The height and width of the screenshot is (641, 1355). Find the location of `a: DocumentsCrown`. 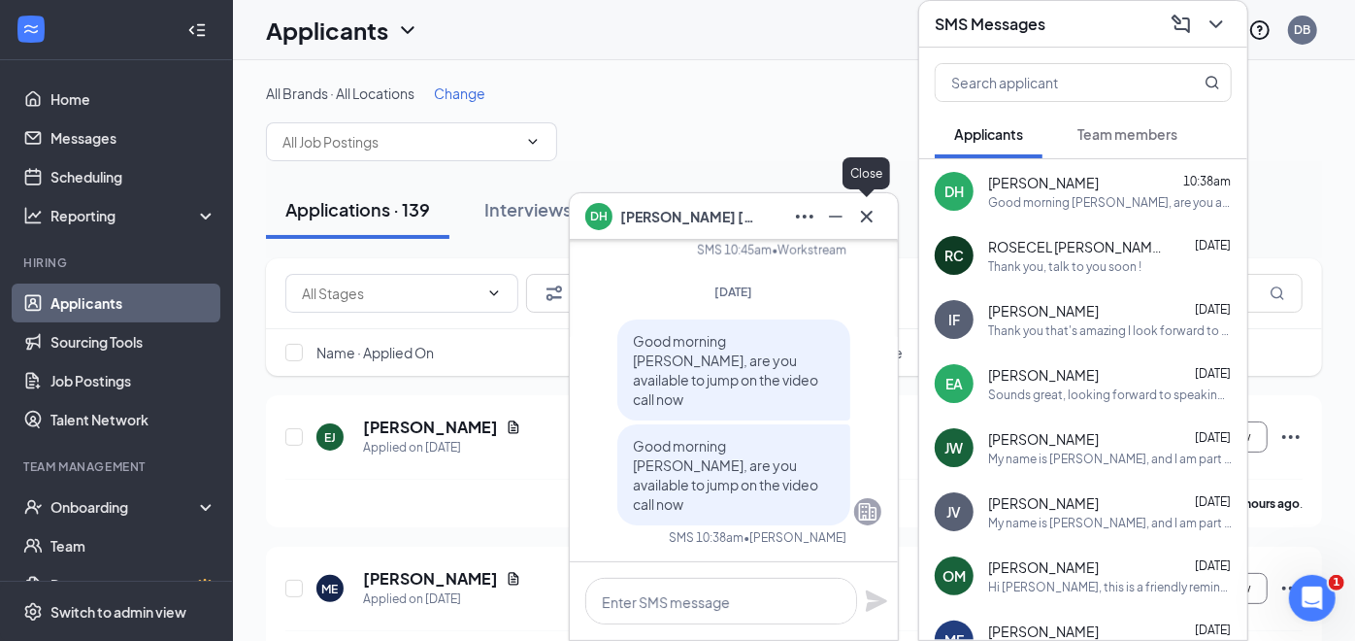

a: DocumentsCrown is located at coordinates (133, 584).